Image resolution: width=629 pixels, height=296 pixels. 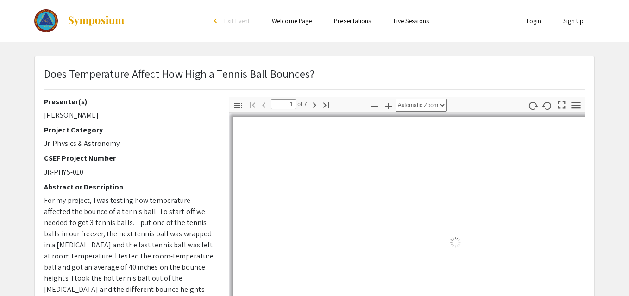 What do you see at coordinates (547, 105) in the screenshot?
I see `button: Rotate Counterclockwise` at bounding box center [547, 105].